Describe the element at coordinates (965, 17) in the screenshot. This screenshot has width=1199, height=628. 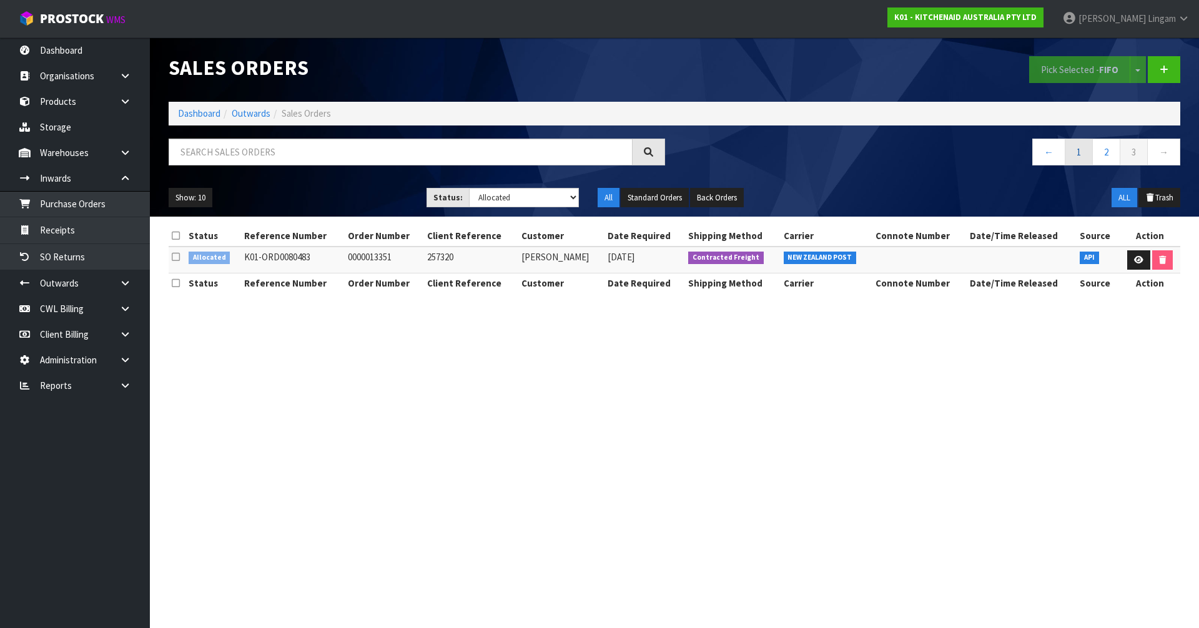
I see `a: K01 - KITCHENAID AUSTRALIA PTY LTD` at that location.